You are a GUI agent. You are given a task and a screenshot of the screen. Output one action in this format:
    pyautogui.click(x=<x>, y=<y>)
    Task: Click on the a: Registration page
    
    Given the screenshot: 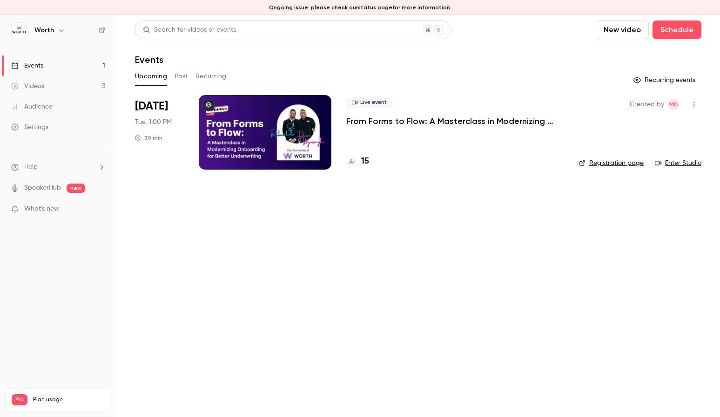 What is the action you would take?
    pyautogui.click(x=611, y=163)
    